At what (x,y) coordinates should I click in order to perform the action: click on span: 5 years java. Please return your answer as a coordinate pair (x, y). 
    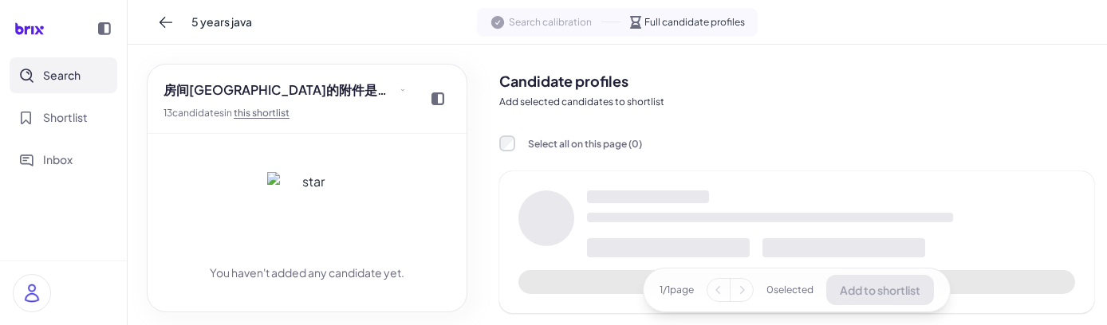
    Looking at the image, I should click on (222, 22).